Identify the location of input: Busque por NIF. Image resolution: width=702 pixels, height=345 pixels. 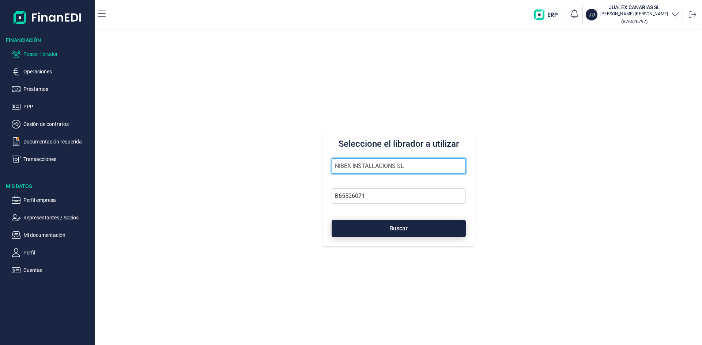
(398, 196).